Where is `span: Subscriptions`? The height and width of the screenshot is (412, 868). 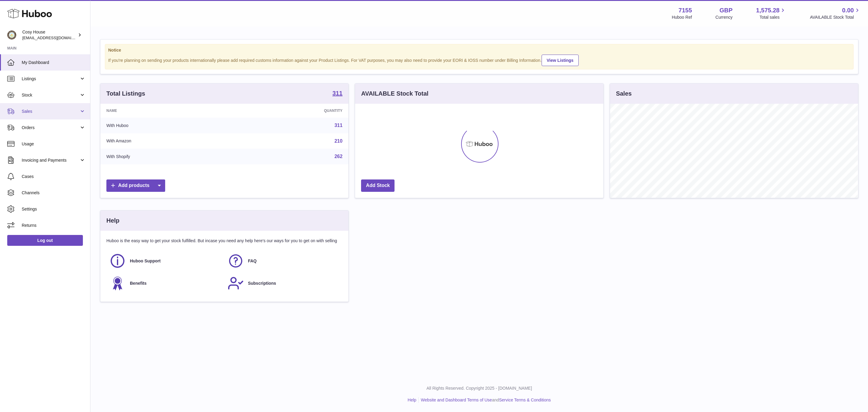
span: Subscriptions is located at coordinates (262, 283).